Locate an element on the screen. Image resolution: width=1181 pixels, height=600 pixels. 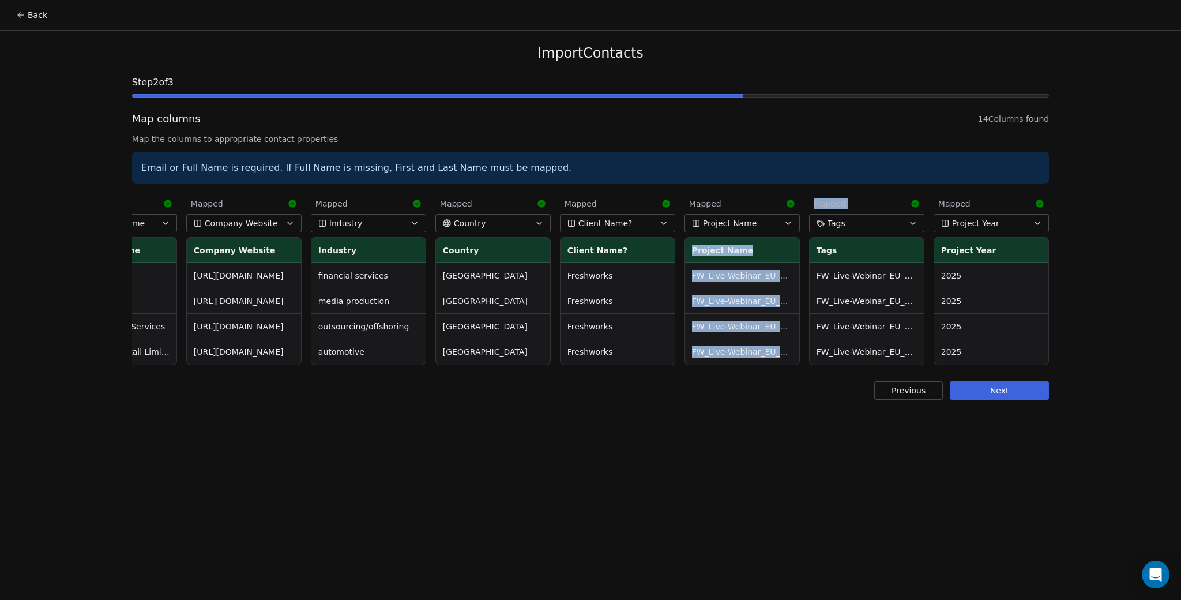
td: outsourcing/offshoring is located at coordinates (369, 326).